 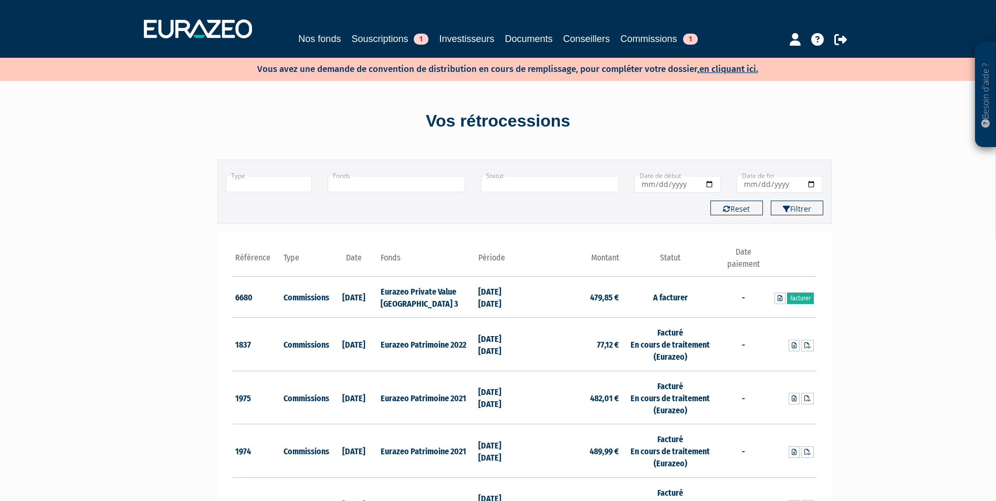 What do you see at coordinates (257, 297) in the screenshot?
I see `td: 6680` at bounding box center [257, 297].